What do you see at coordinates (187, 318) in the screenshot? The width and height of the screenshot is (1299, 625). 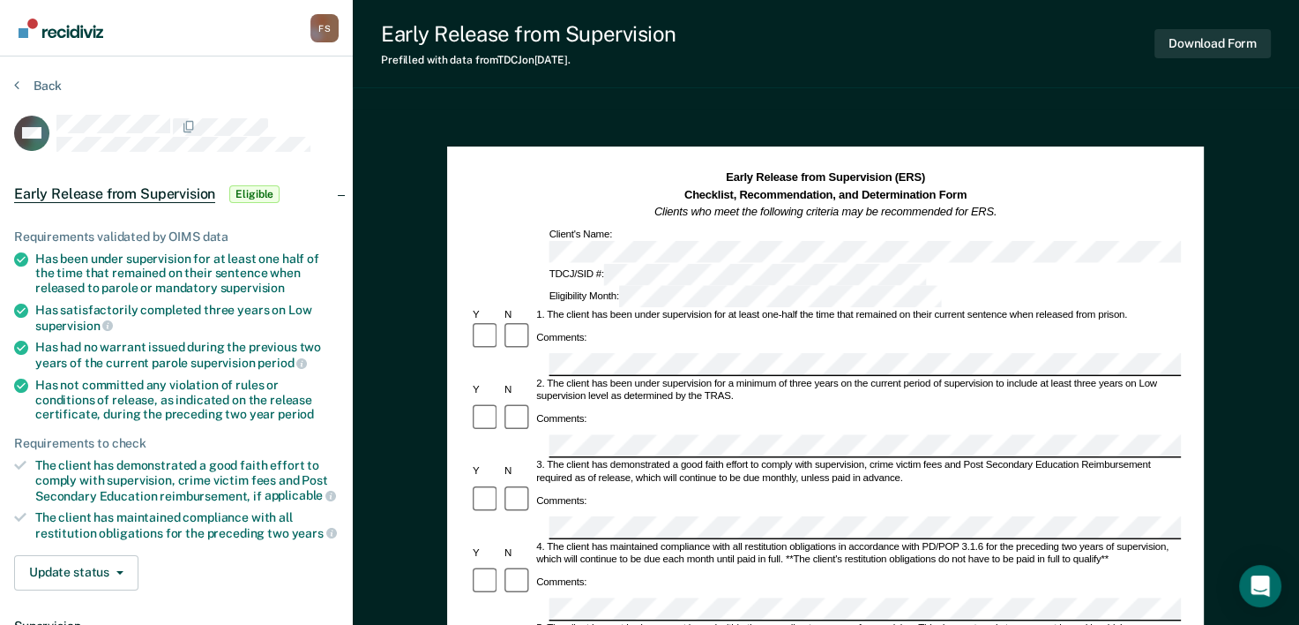 I see `div: Has satisfactorily completed three years on Low` at bounding box center [187, 318].